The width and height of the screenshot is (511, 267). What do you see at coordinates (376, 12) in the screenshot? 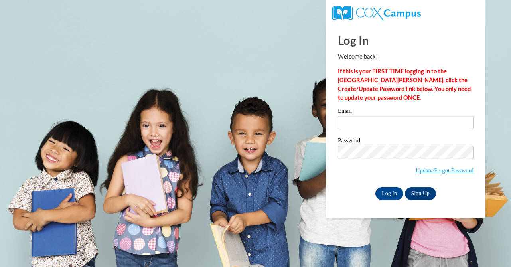
I see `a: COX Campus` at bounding box center [376, 12].